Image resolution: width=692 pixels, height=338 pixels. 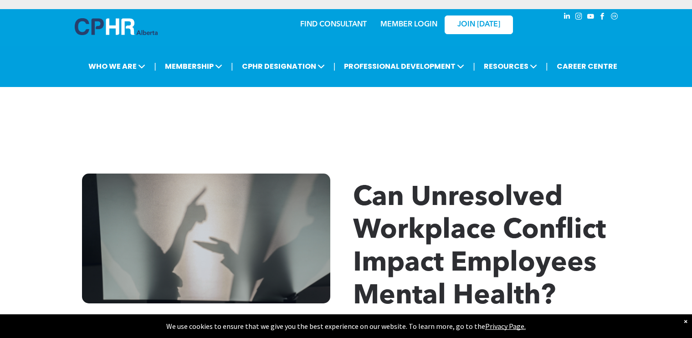 I want to click on a: CAREER CENTRE, so click(x=587, y=66).